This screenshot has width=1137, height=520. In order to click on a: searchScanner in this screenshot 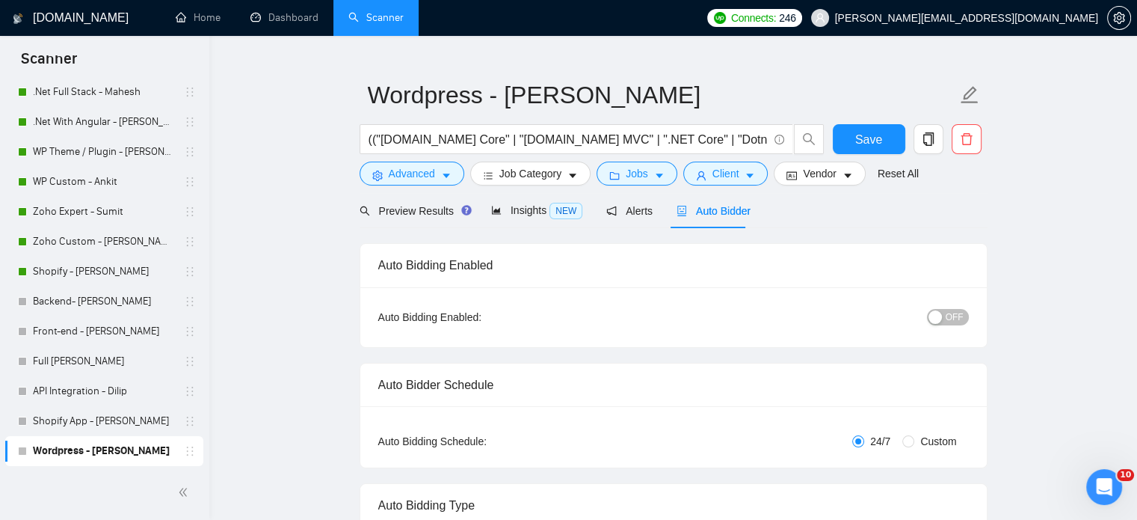, I will do `click(376, 17)`.